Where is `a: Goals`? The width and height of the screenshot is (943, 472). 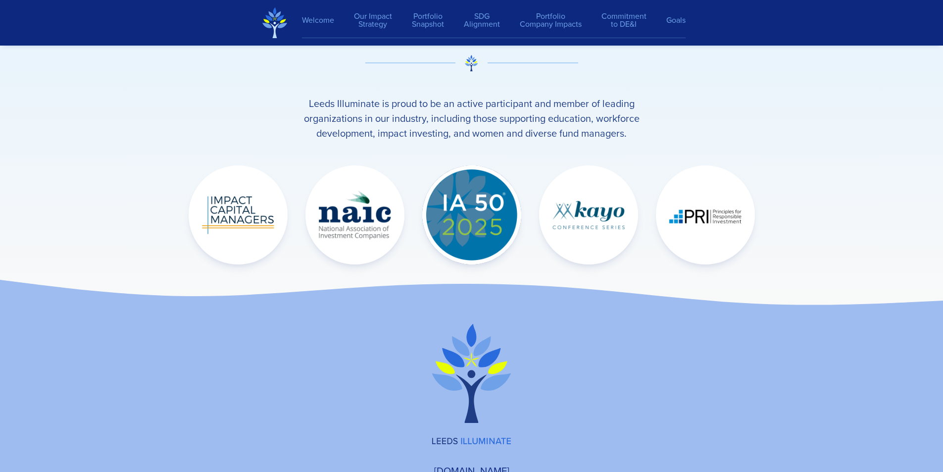 a: Goals is located at coordinates (671, 20).